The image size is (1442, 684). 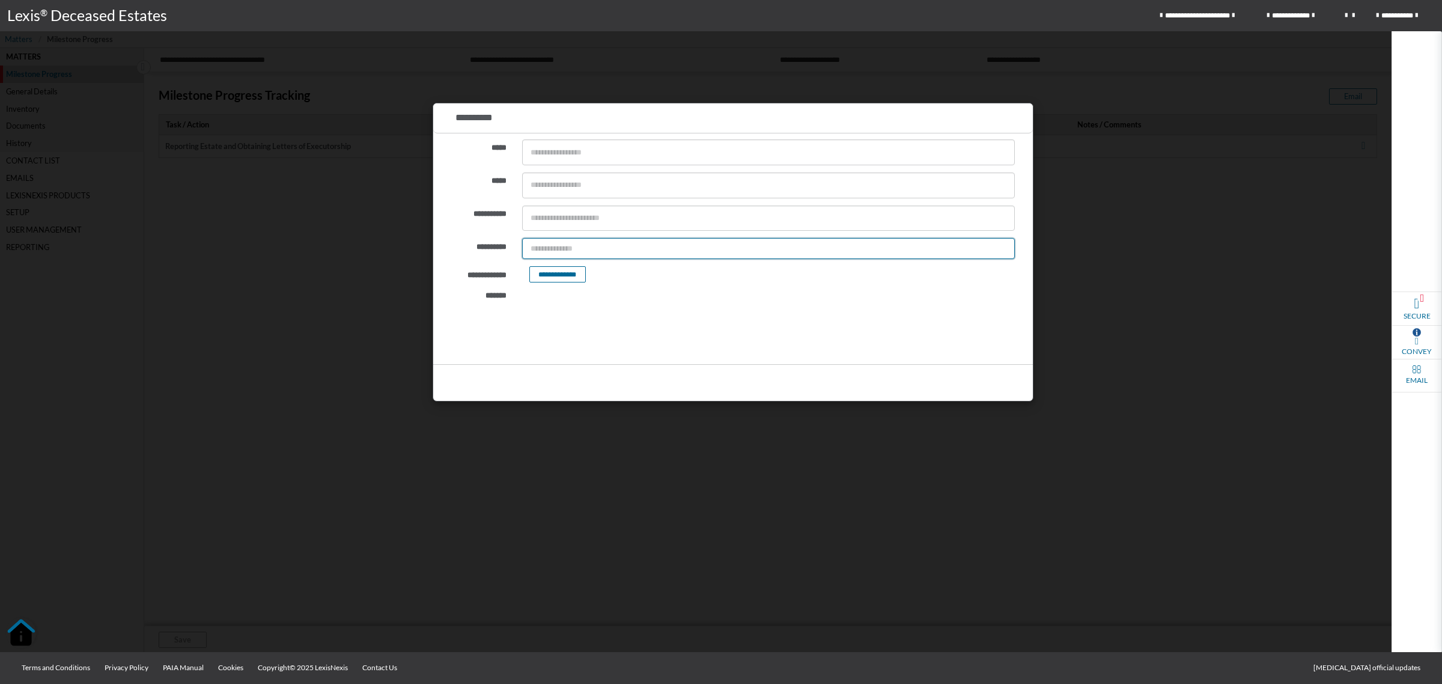 I want to click on body: Editor, editor2, so click(x=246, y=18).